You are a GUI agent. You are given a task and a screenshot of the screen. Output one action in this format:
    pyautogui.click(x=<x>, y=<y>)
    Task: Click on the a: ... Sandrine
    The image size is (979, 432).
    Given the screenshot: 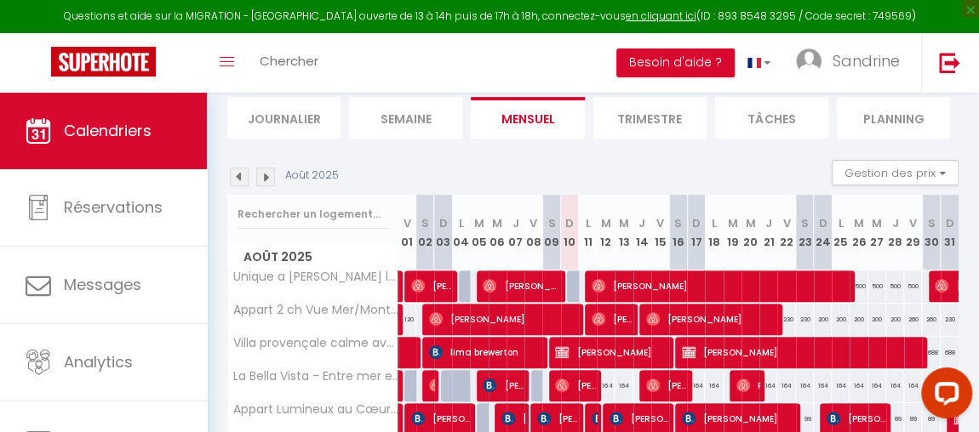 What is the action you would take?
    pyautogui.click(x=852, y=63)
    